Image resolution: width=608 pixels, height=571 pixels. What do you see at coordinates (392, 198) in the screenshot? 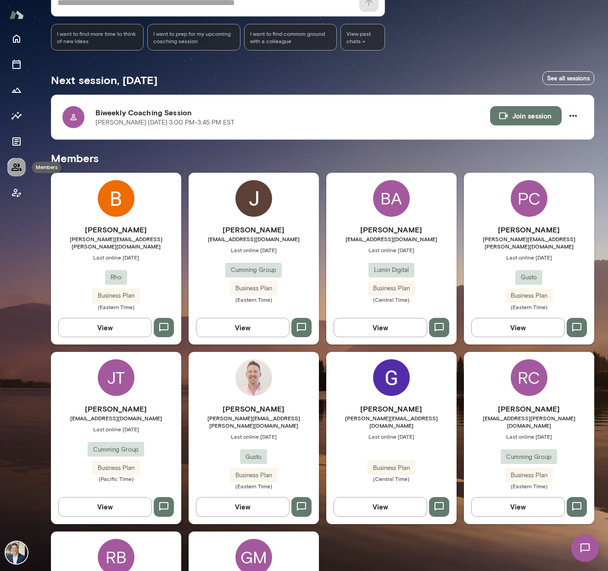
I see `div: BA` at bounding box center [392, 198].